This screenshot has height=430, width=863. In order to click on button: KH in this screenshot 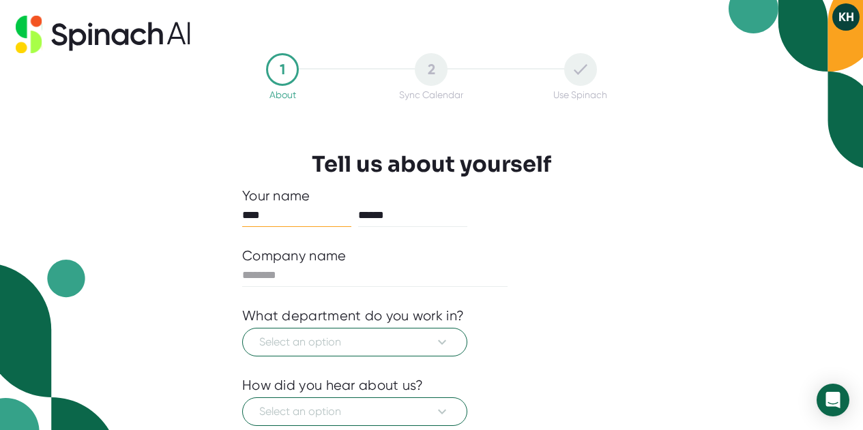, I will do `click(846, 17)`.